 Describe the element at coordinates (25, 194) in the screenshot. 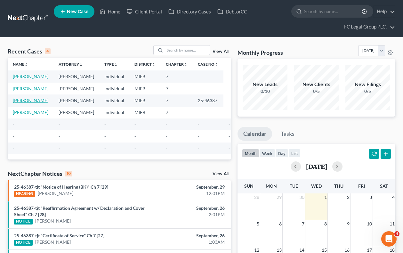

I see `div: HEARING` at that location.